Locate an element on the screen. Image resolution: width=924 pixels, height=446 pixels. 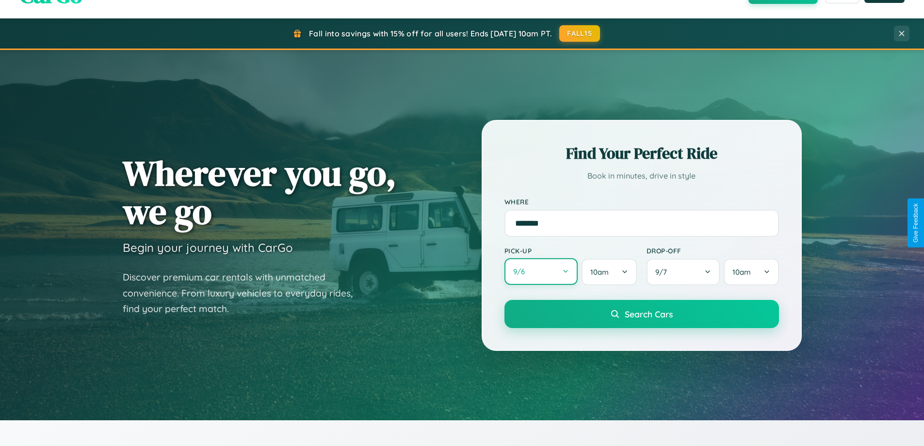
p: Discover premium car rentals with unmatched convenience. From luxury vehicles to everyday rides, ... is located at coordinates (244, 293).